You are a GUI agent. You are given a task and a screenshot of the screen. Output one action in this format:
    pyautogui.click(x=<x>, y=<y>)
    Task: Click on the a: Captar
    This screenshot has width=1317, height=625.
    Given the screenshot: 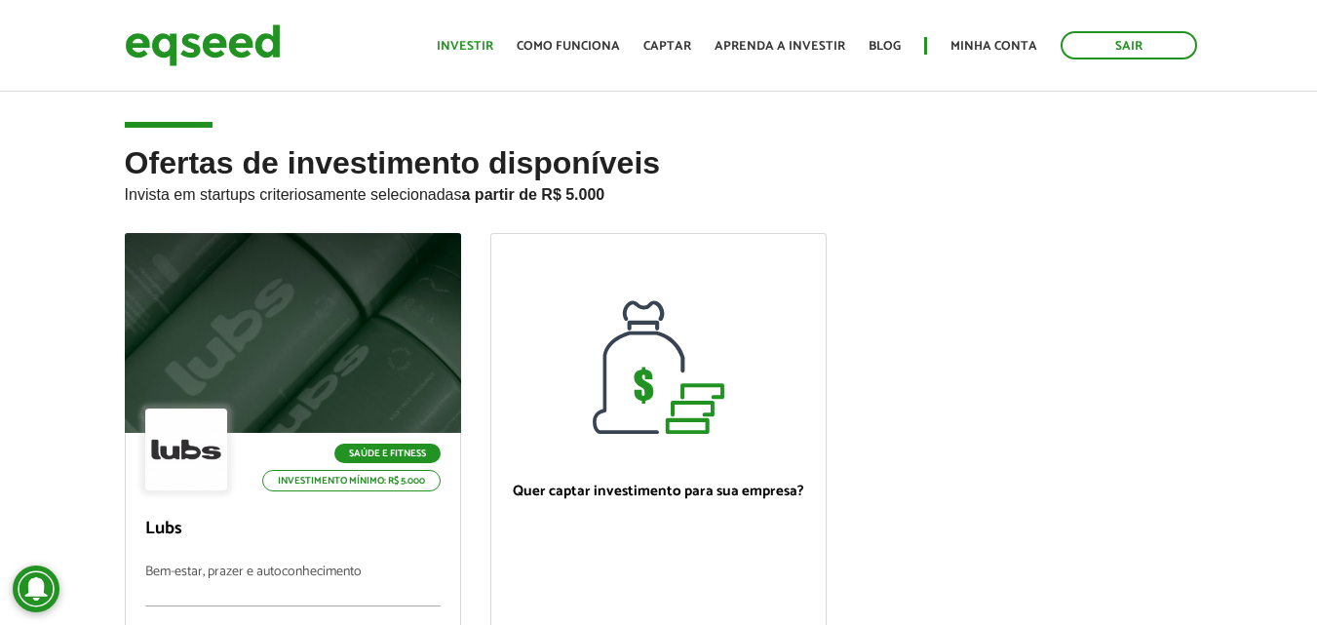 What is the action you would take?
    pyautogui.click(x=667, y=46)
    